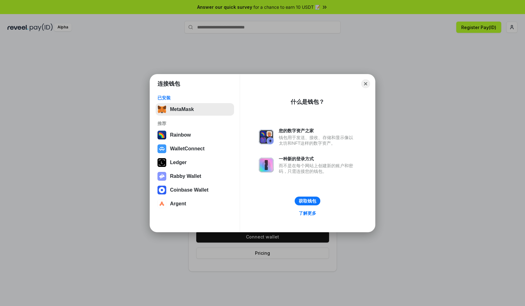 The height and width of the screenshot is (306, 525). What do you see at coordinates (307, 201) in the screenshot?
I see `div: 获取钱包` at bounding box center [307, 201].